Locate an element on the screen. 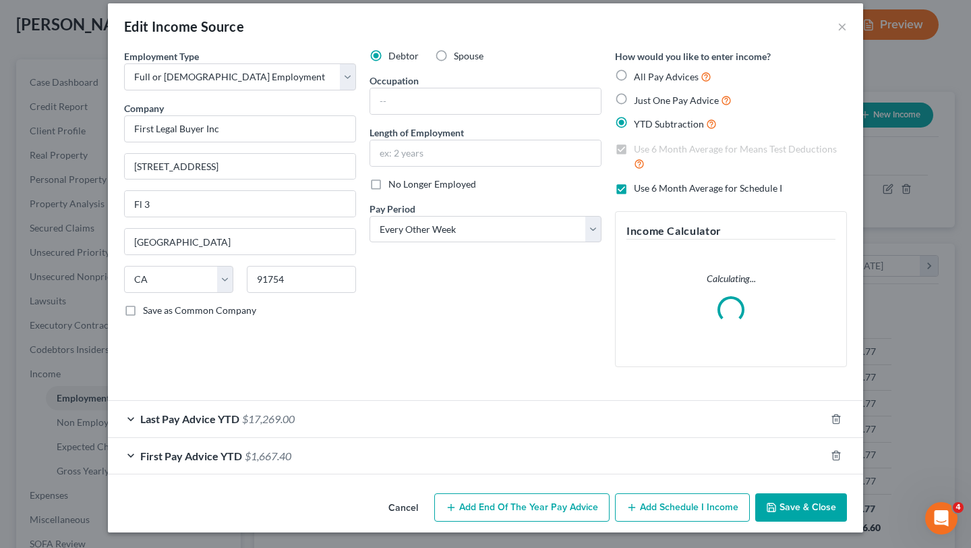 The image size is (971, 548). label: Length of Employment is located at coordinates (417, 132).